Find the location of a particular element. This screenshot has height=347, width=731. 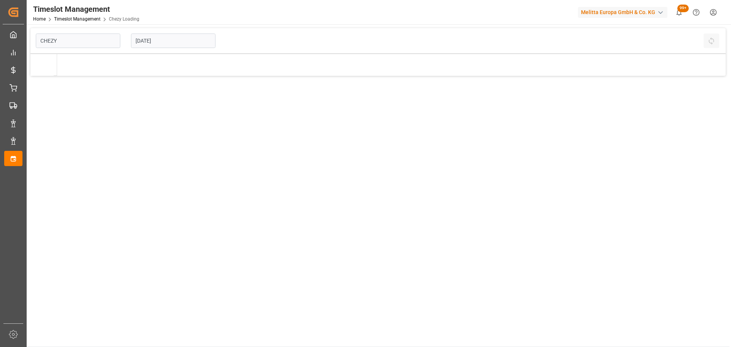

input: DD-MM-YYYY is located at coordinates (173, 41).